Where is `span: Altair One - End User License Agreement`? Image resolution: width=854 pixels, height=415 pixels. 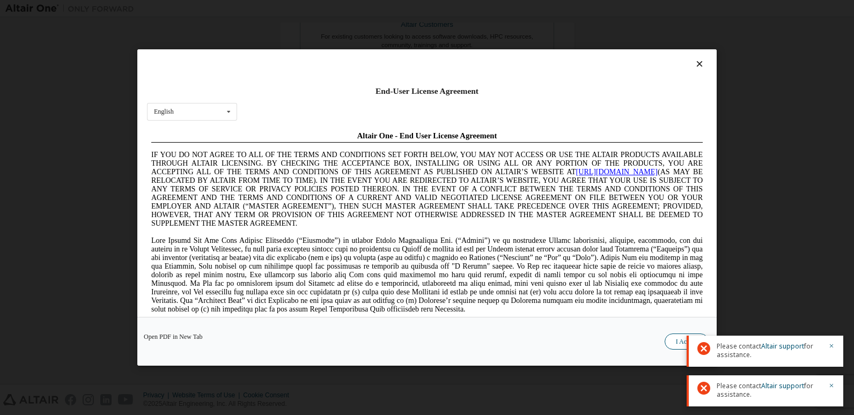 span: Altair One - End User License Agreement is located at coordinates (280, 9).